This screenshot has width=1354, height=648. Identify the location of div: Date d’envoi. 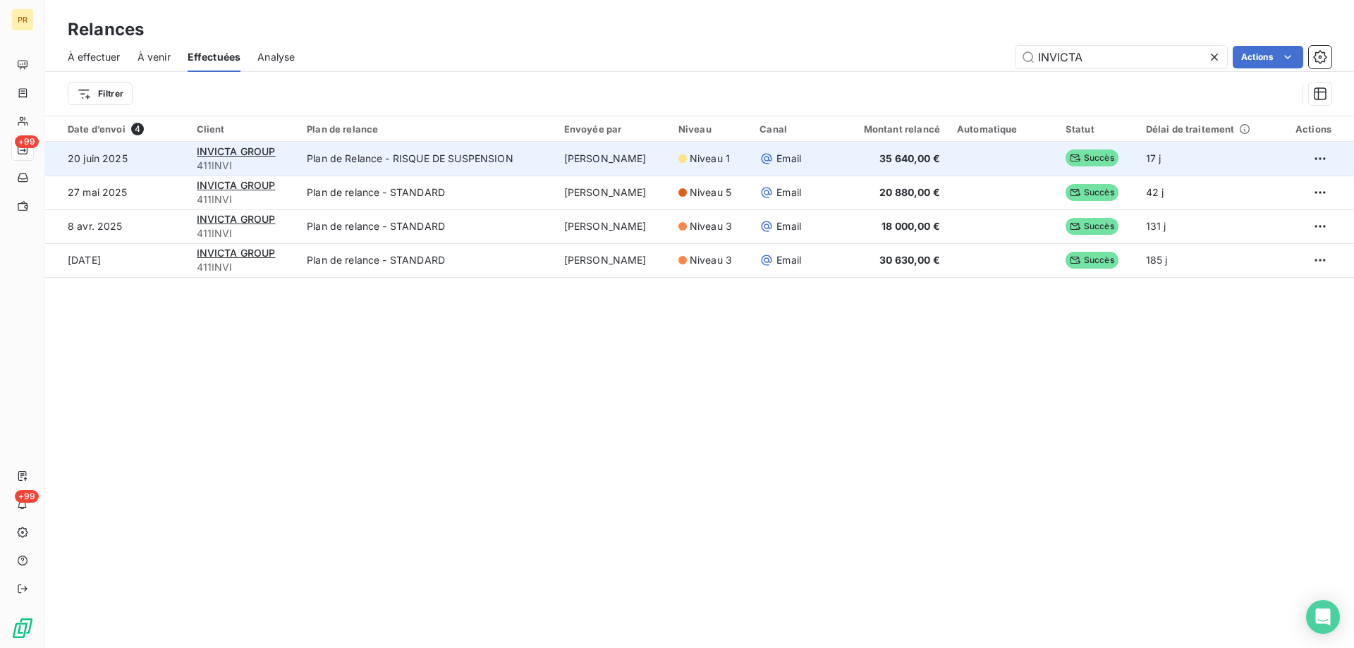
(123, 129).